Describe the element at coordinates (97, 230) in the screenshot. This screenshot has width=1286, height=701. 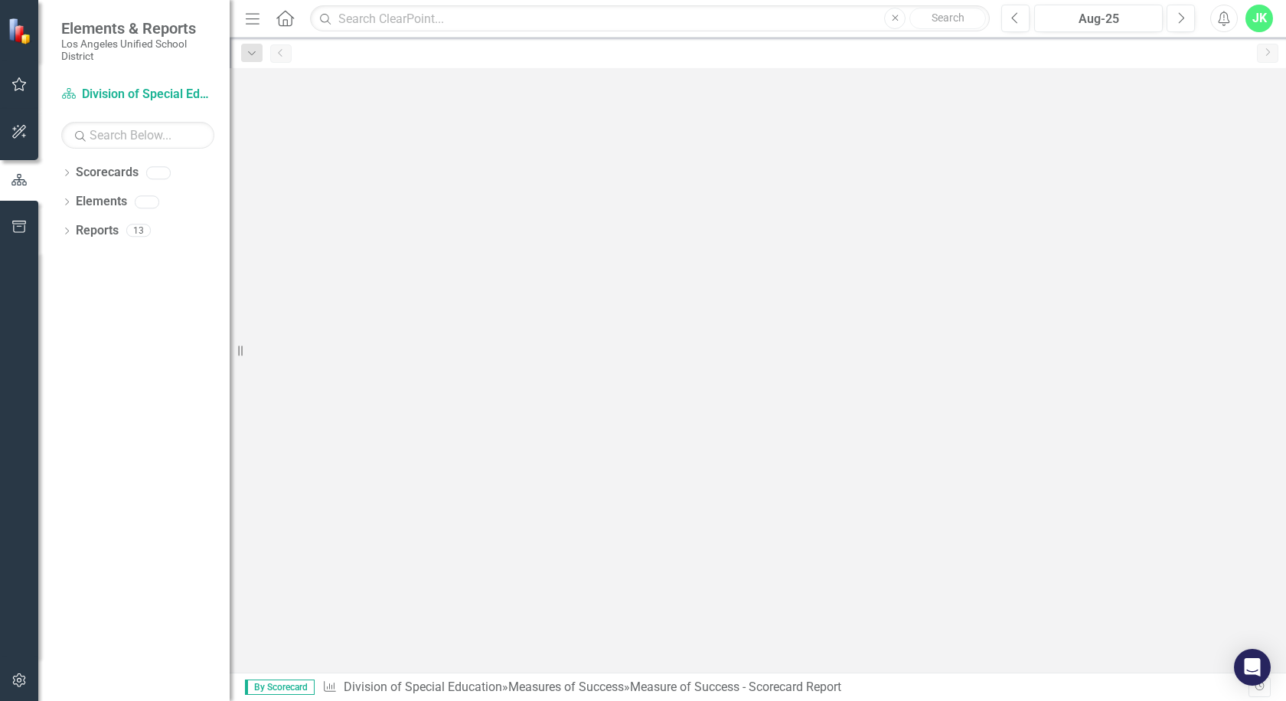
I see `a: Reports` at that location.